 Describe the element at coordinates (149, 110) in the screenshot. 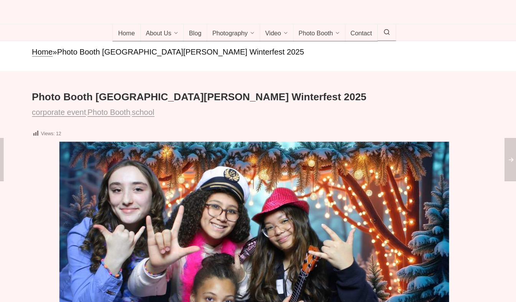

I see `a: school` at that location.